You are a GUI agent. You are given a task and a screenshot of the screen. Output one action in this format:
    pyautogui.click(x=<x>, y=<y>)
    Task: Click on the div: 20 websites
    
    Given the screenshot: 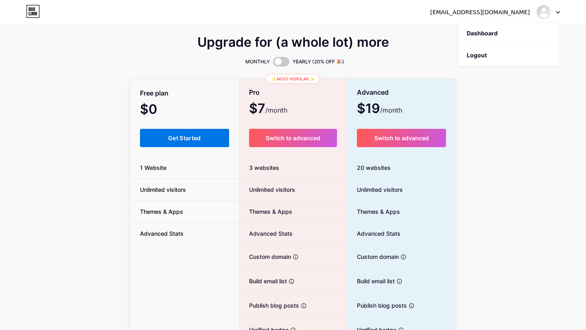 What is the action you would take?
    pyautogui.click(x=401, y=168)
    